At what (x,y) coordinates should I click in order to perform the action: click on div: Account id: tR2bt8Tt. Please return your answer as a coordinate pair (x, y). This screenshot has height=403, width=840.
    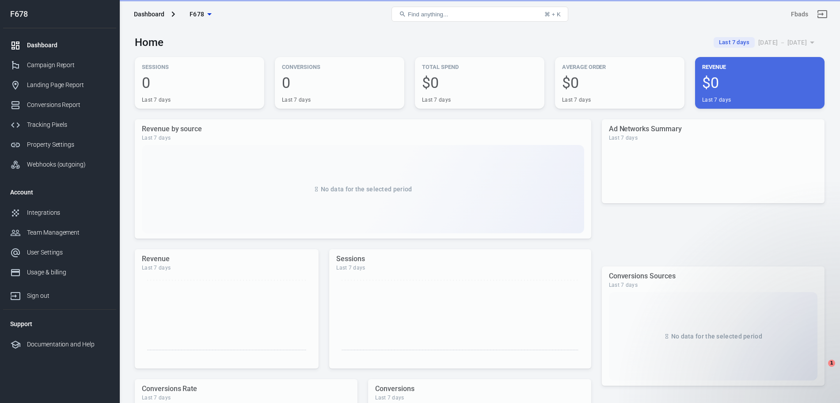
    Looking at the image, I should click on (799, 14).